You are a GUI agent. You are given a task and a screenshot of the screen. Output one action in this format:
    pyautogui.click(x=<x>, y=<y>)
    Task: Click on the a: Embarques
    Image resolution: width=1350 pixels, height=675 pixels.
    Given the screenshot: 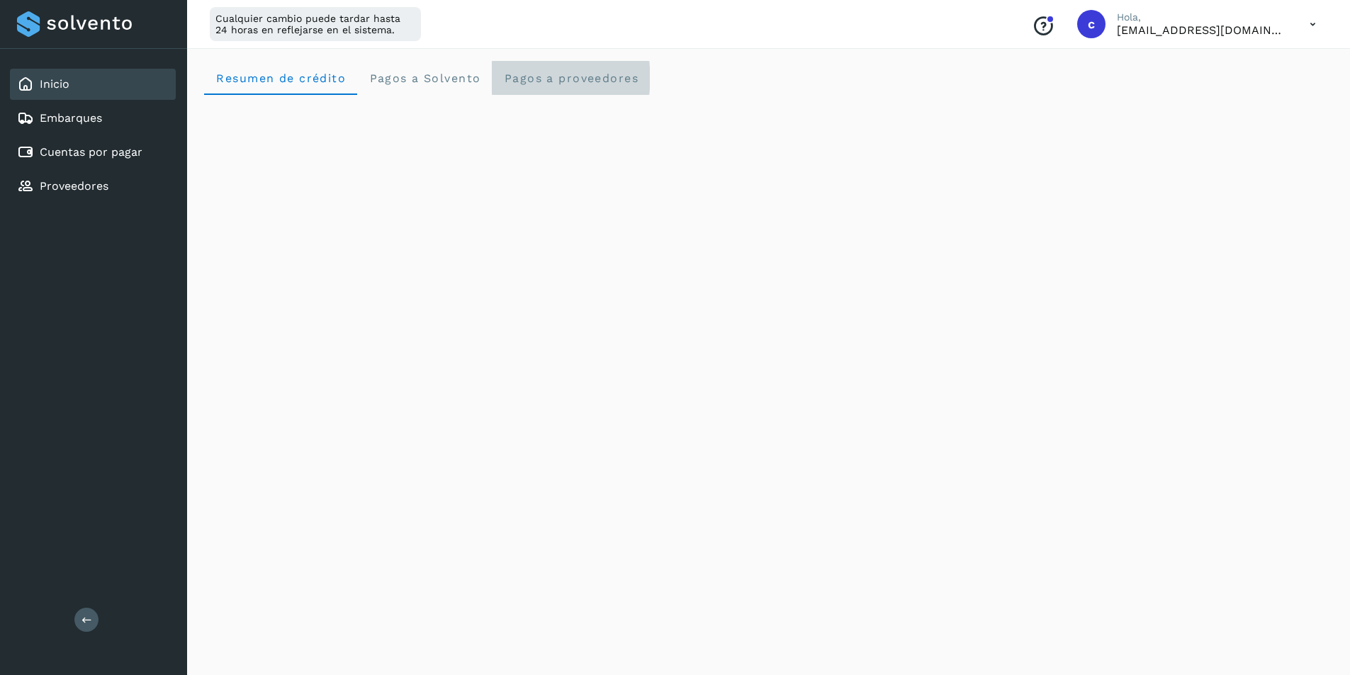 What is the action you would take?
    pyautogui.click(x=71, y=118)
    